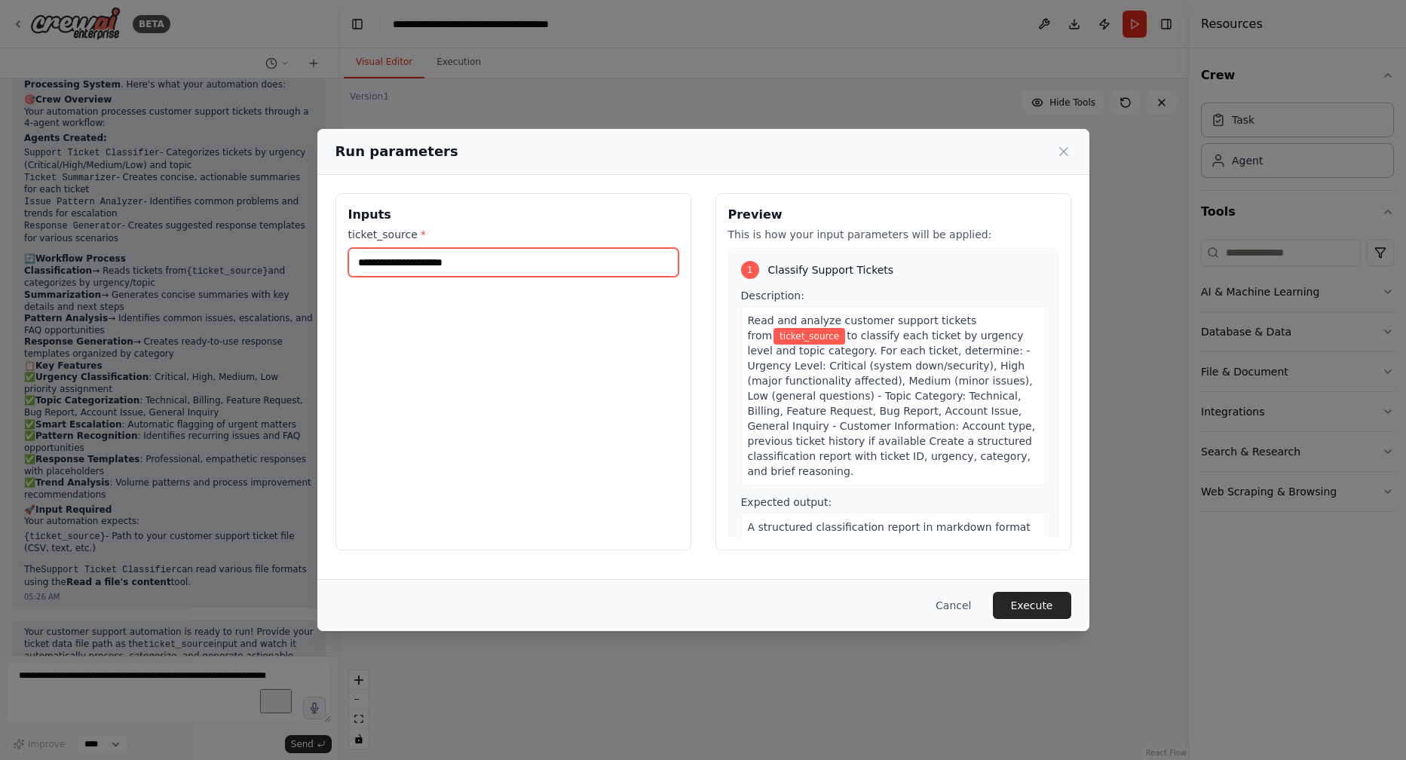 The width and height of the screenshot is (1406, 760). What do you see at coordinates (513, 234) in the screenshot?
I see `label: ticket_source` at bounding box center [513, 234].